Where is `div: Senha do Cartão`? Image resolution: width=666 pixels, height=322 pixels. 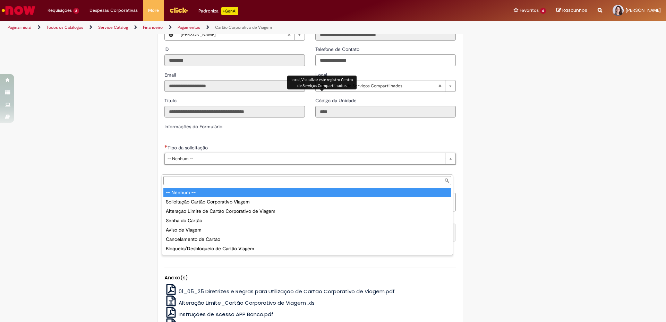 div: Senha do Cartão is located at coordinates (307, 221).